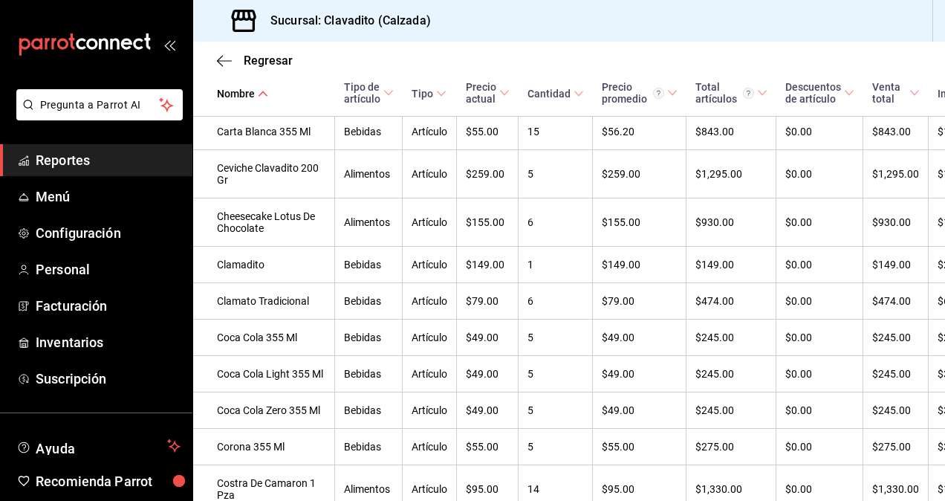 This screenshot has height=501, width=945. I want to click on svg: El total artículos considera cambios de precios en los artículos así como costos adicionales por ..., so click(748, 93).